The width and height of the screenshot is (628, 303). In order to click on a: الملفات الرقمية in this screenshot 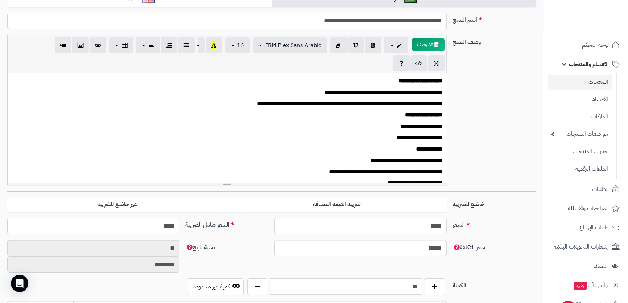, I will do `click(579, 168)`.